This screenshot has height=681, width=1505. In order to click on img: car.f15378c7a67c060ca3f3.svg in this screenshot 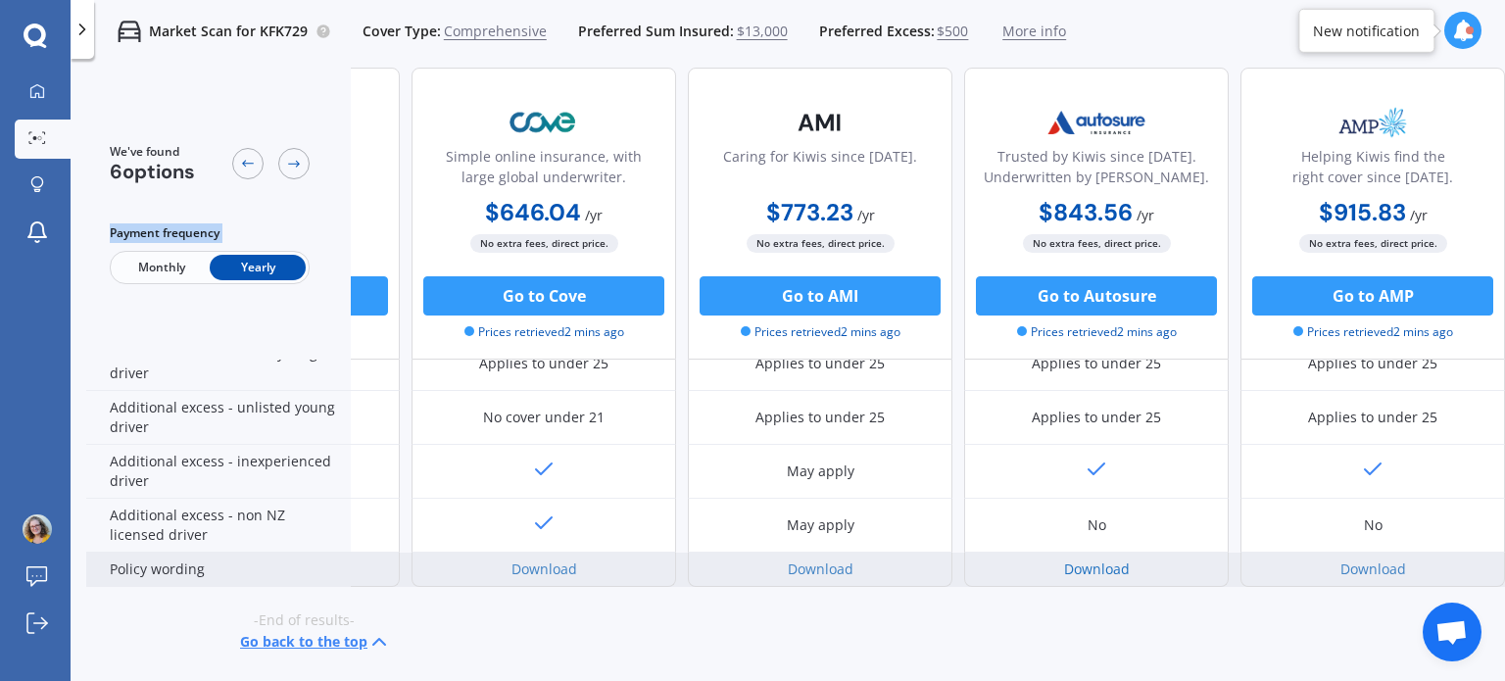, I will do `click(129, 31)`.